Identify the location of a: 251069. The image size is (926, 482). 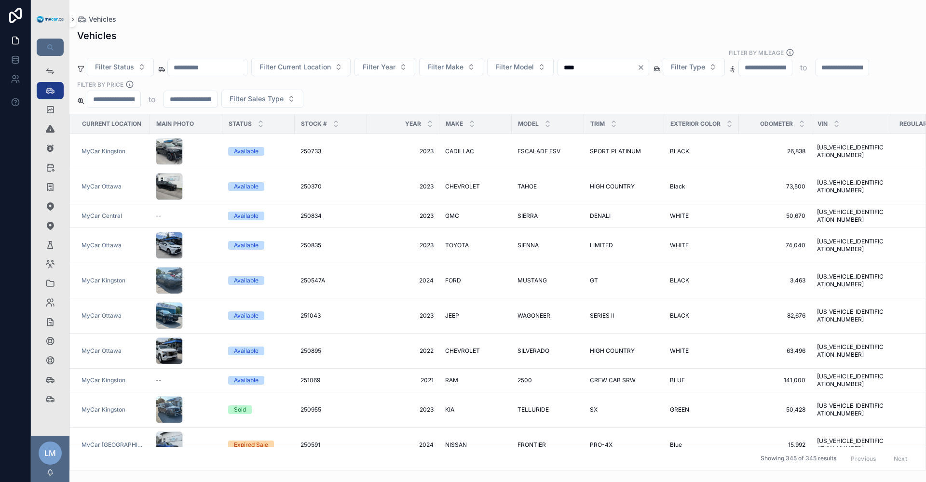
(331, 380).